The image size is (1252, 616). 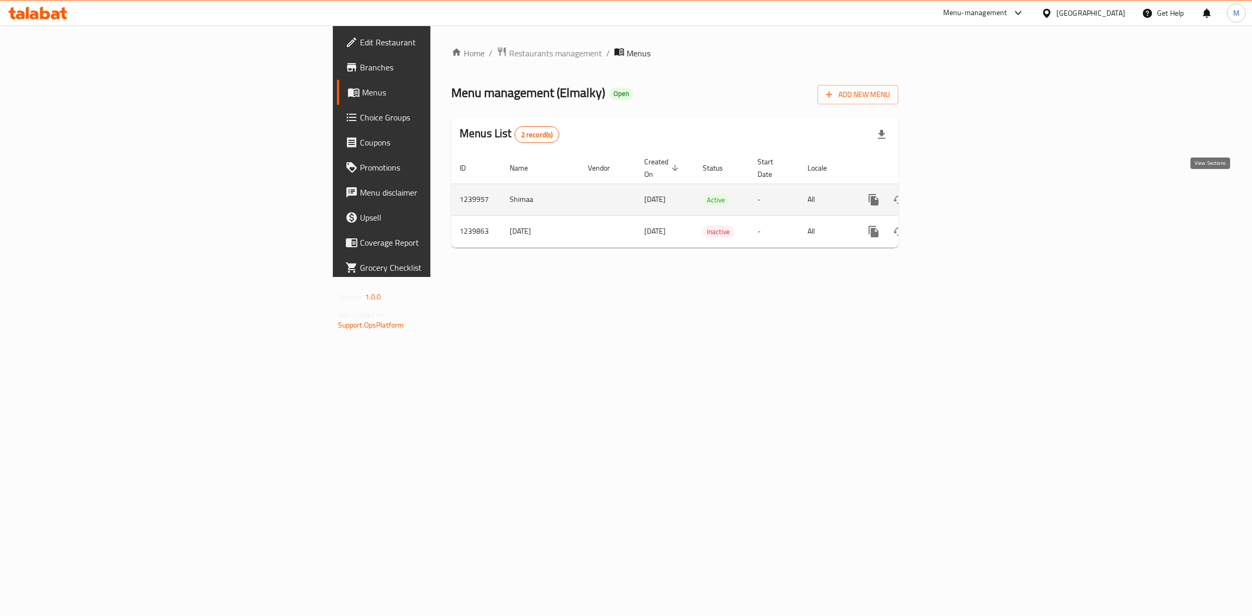 I want to click on h2: Menus List, so click(x=509, y=134).